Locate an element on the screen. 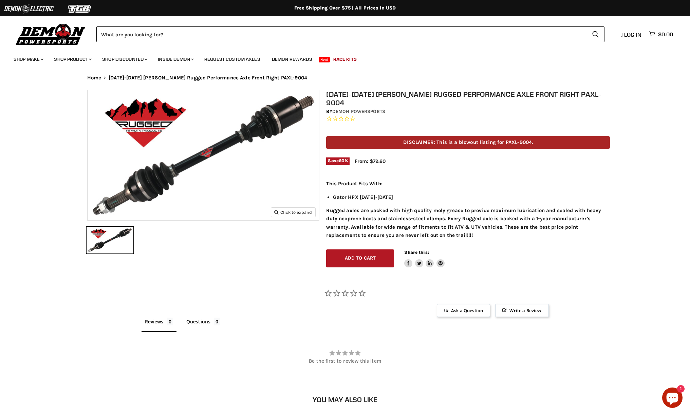 The width and height of the screenshot is (690, 415). a: Log in is located at coordinates (632, 35).